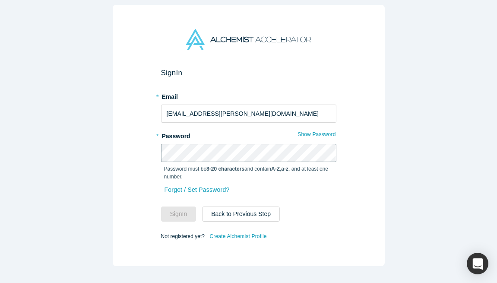 This screenshot has width=497, height=283. I want to click on a: Create Alchemist Profile, so click(238, 236).